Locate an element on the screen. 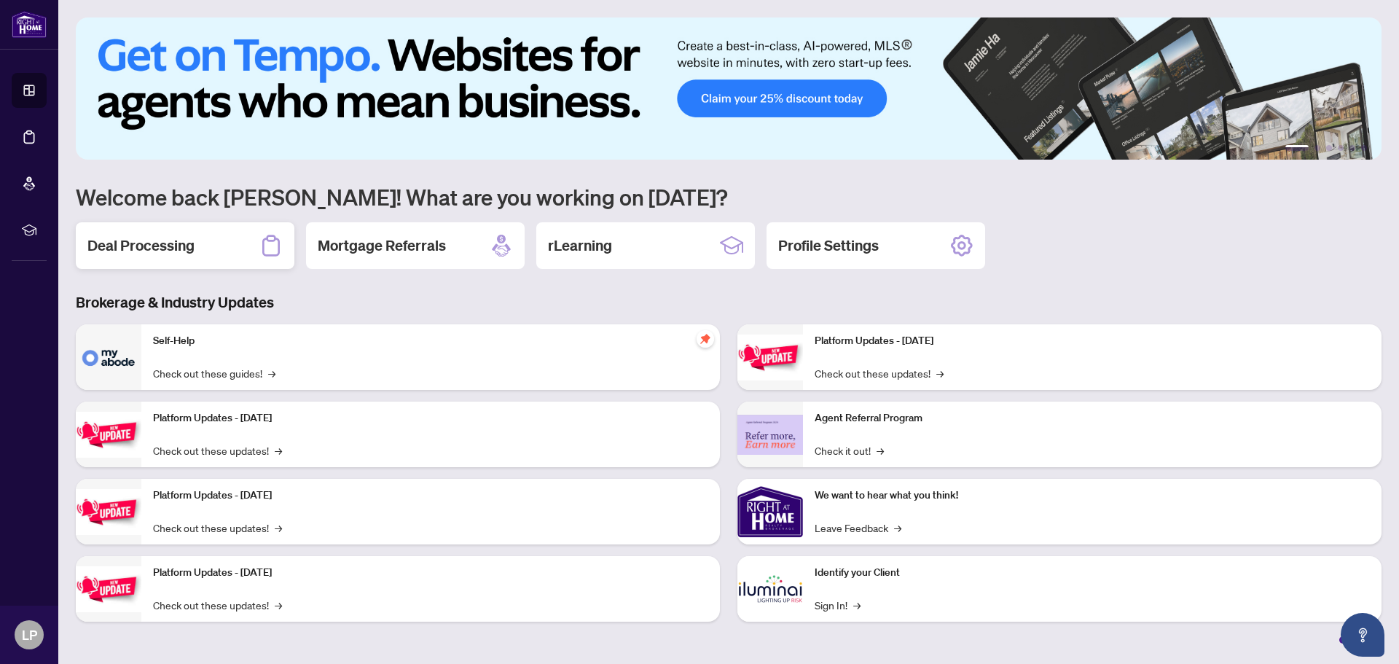  button: 1 is located at coordinates (1297, 148).